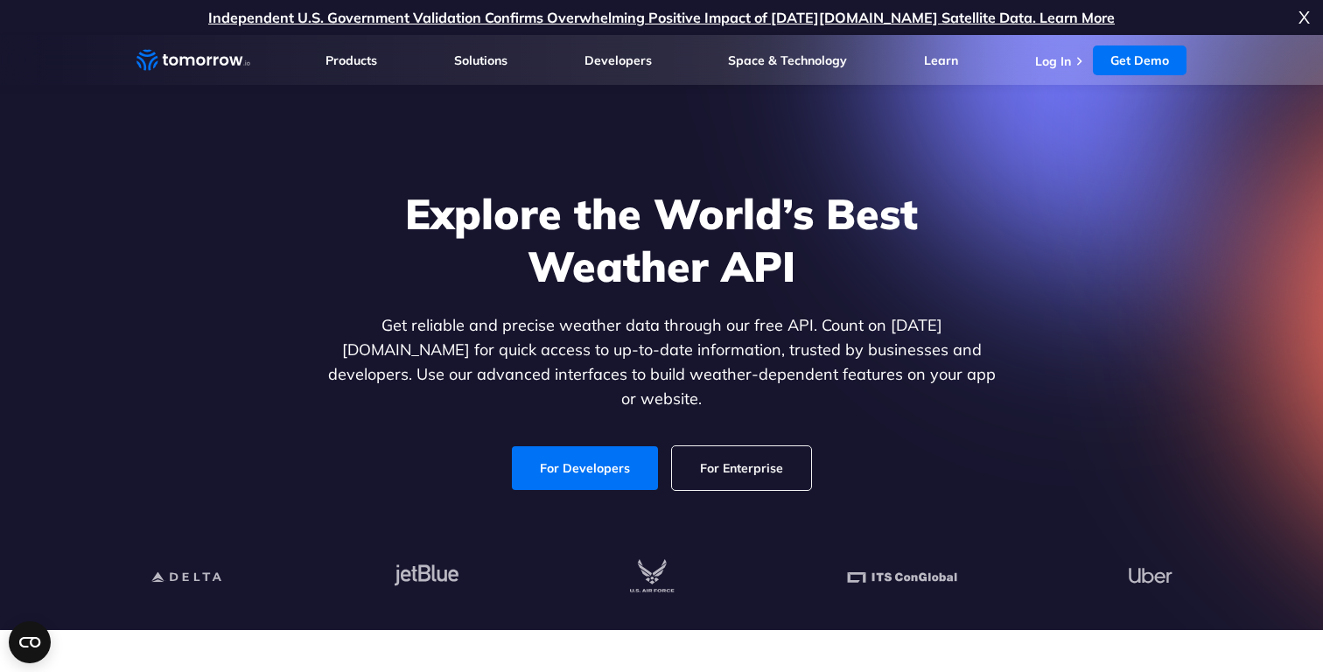  I want to click on a: Products, so click(351, 60).